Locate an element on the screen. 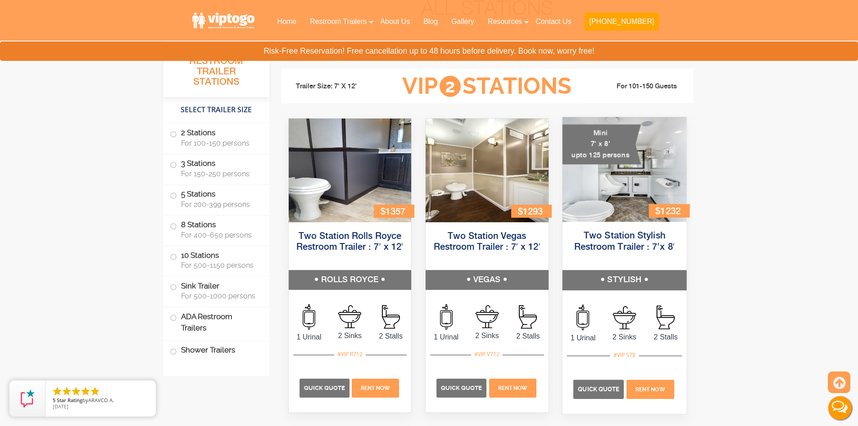 Image resolution: width=858 pixels, height=426 pixels. a: Home is located at coordinates (286, 22).